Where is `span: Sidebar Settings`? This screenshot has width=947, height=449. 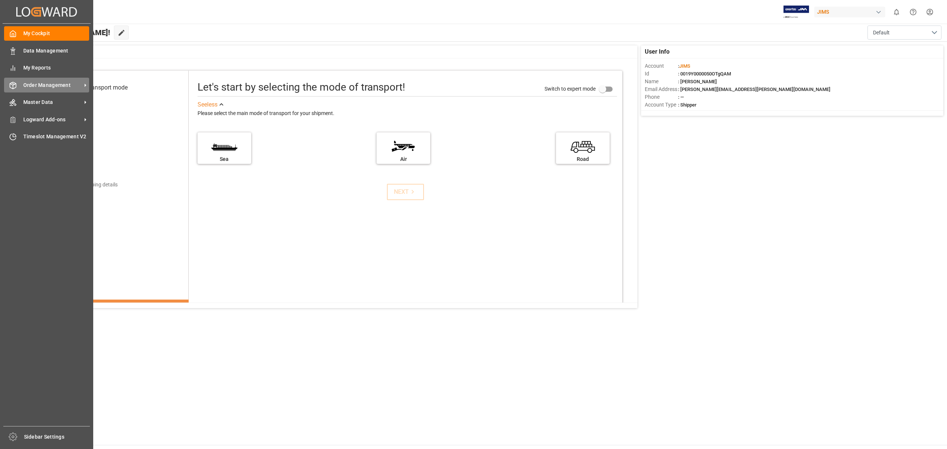 span: Sidebar Settings is located at coordinates (57, 437).